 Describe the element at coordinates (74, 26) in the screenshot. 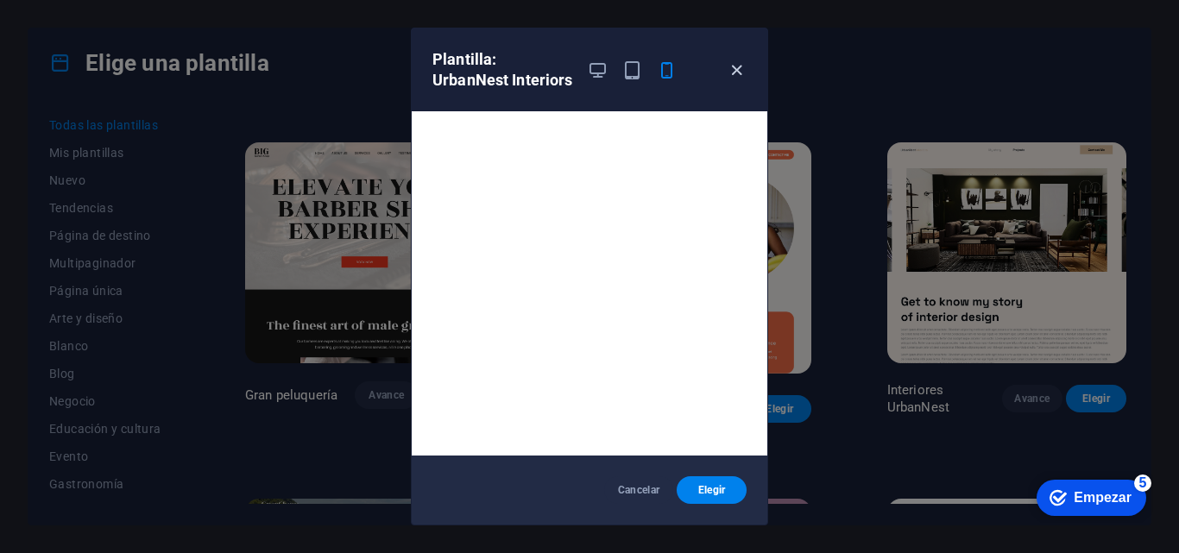

I see `font: Empezar` at that location.